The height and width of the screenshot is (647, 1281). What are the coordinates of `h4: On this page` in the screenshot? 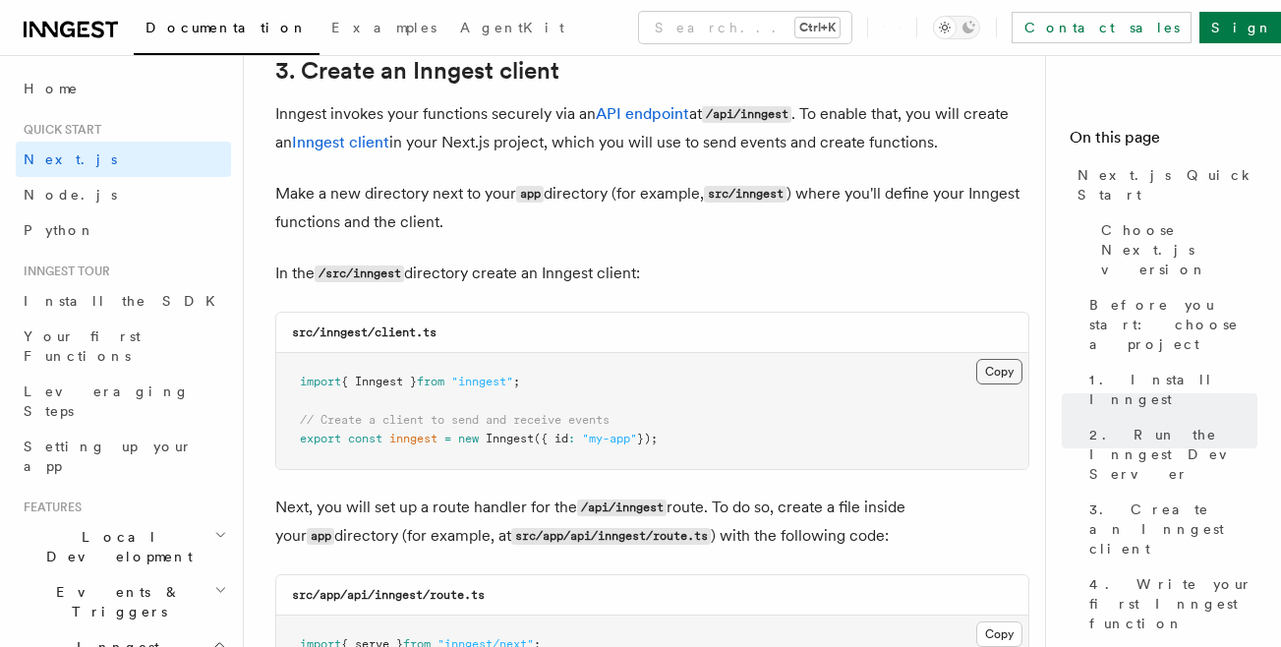 It's located at (1163, 142).